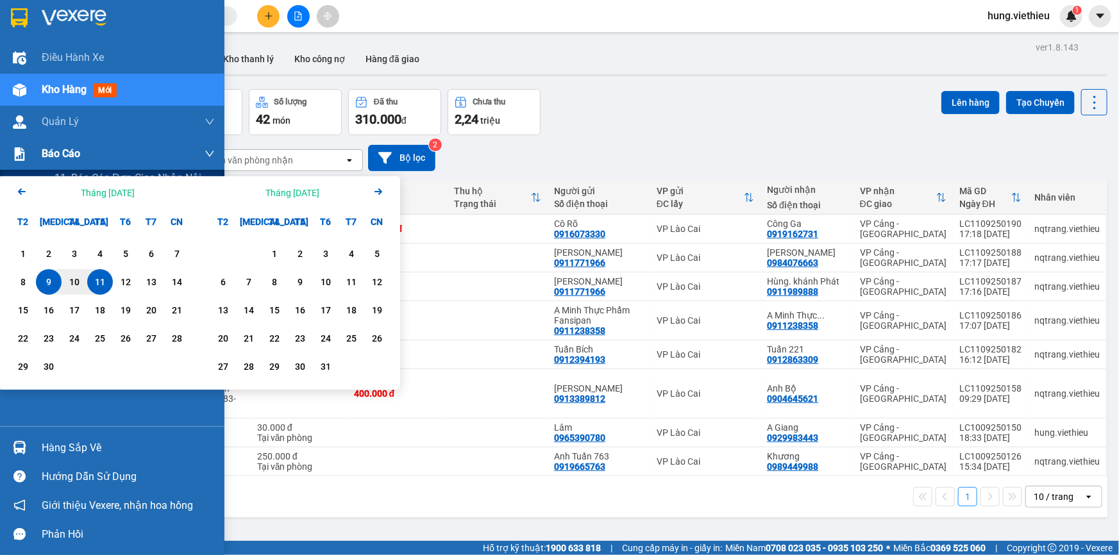 The width and height of the screenshot is (1119, 555). What do you see at coordinates (19, 122) in the screenshot?
I see `img: warehouse-icon` at bounding box center [19, 122].